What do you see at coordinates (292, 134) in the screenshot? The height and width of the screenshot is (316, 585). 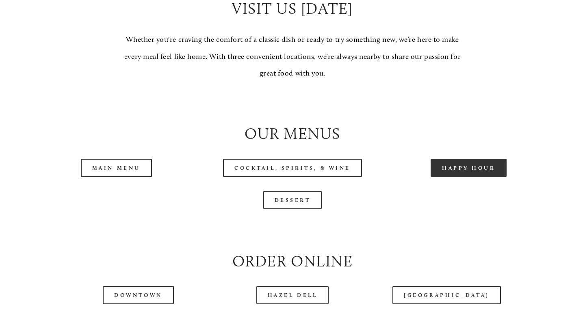 I see `h2: Our Menus` at bounding box center [292, 134].